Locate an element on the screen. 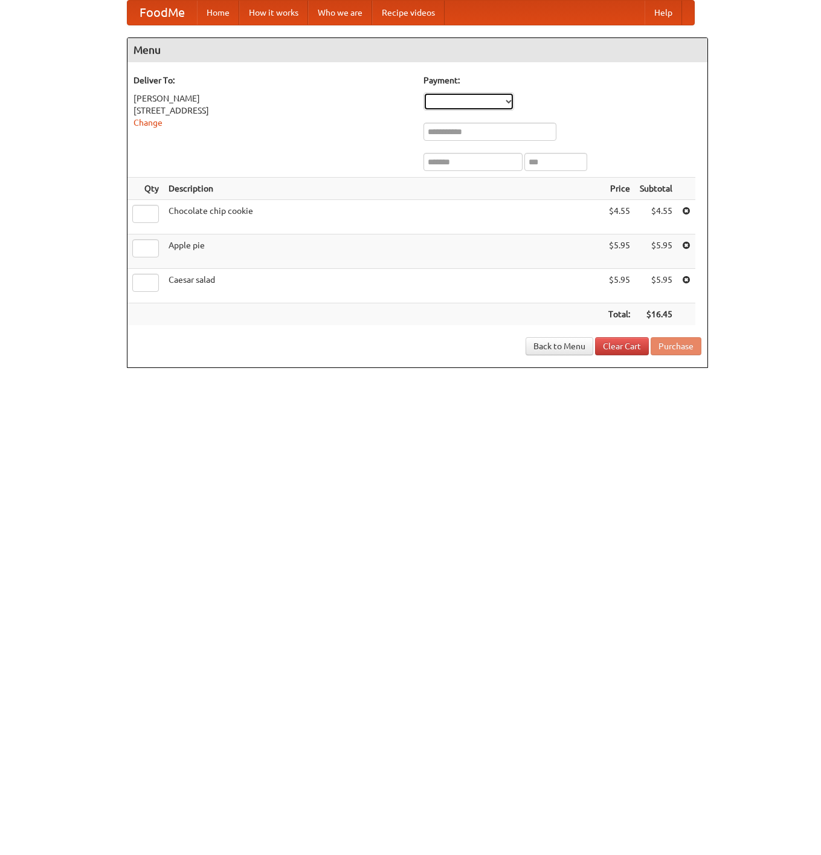  h5: Payment: is located at coordinates (563, 80).